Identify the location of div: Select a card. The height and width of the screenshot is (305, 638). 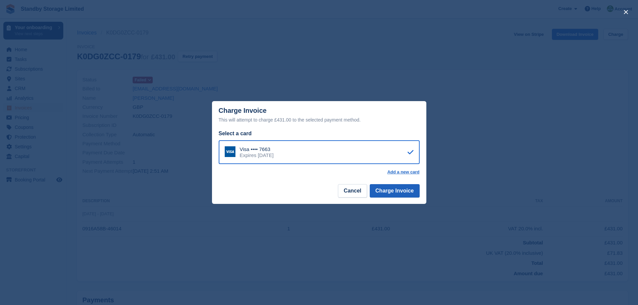
(319, 134).